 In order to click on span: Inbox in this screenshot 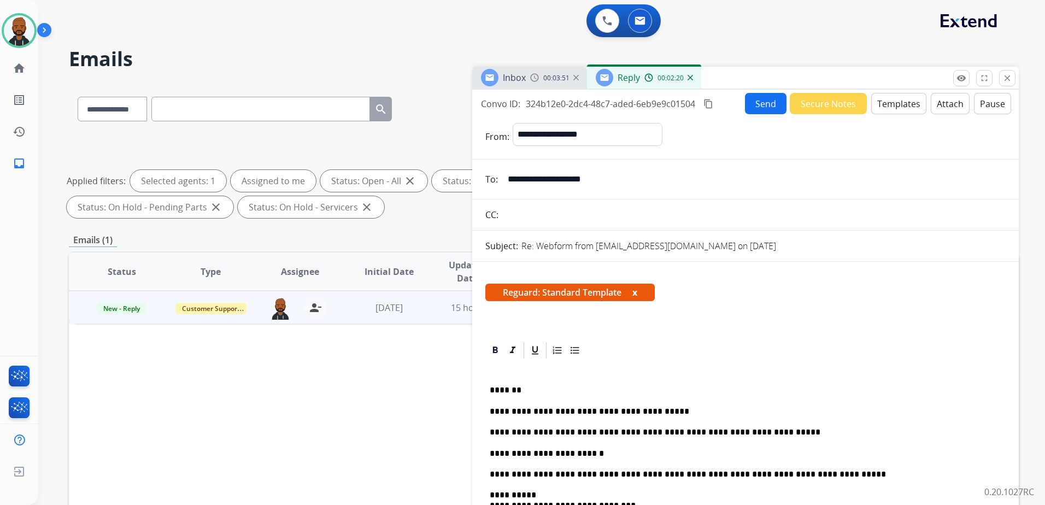, I will do `click(514, 78)`.